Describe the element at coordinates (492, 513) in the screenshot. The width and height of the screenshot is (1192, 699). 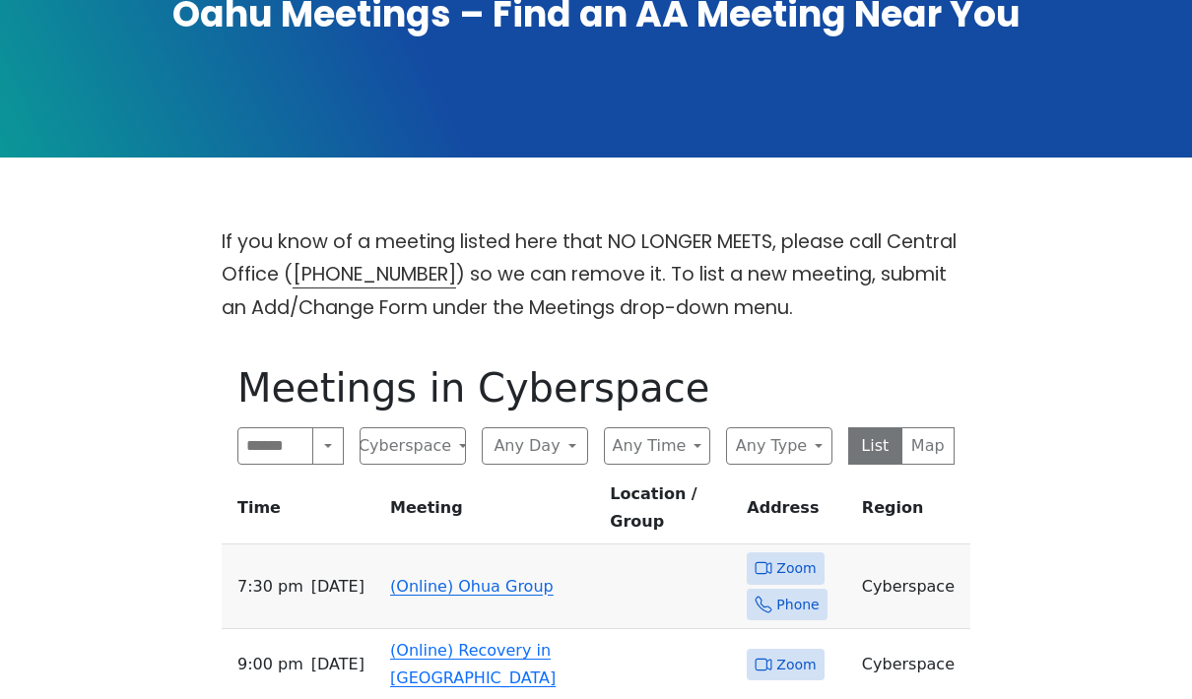
I see `th: Meeting` at that location.